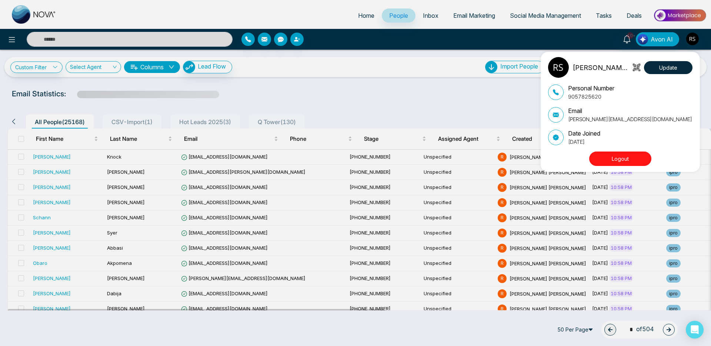  Describe the element at coordinates (584, 133) in the screenshot. I see `p: Date Joined` at that location.